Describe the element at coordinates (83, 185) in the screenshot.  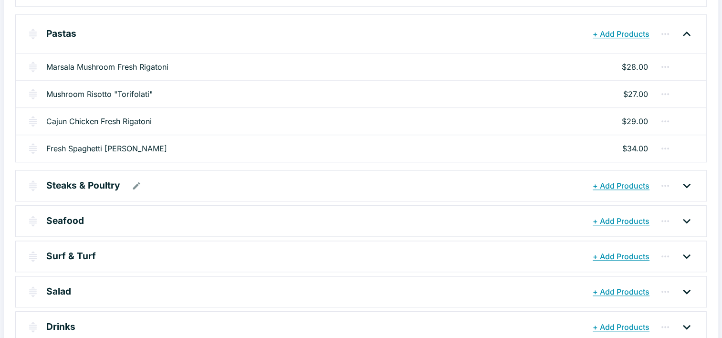
I see `p: Steaks & Poultry` at that location.